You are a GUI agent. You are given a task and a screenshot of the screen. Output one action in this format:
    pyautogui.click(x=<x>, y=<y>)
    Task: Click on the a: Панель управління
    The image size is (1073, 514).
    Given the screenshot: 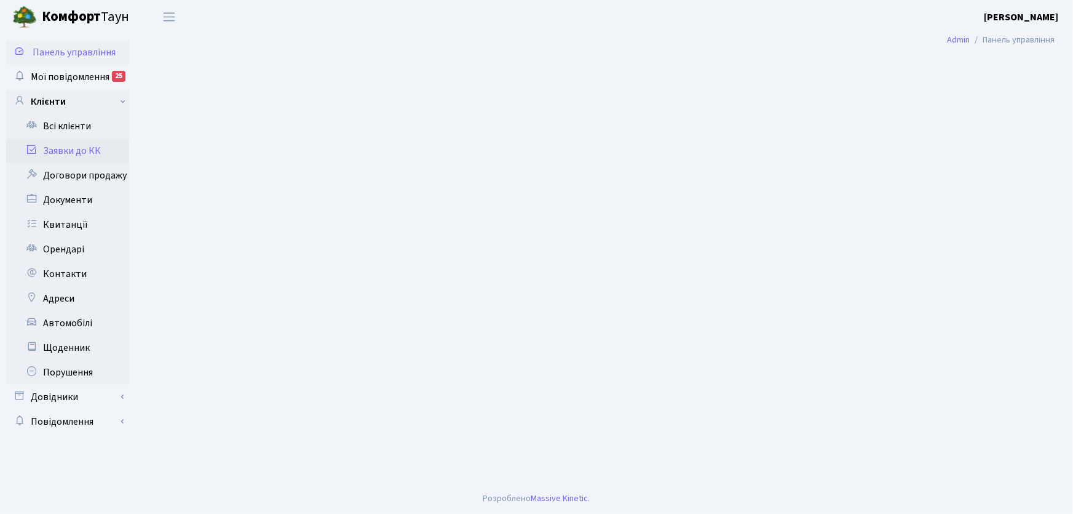 What is the action you would take?
    pyautogui.click(x=68, y=52)
    